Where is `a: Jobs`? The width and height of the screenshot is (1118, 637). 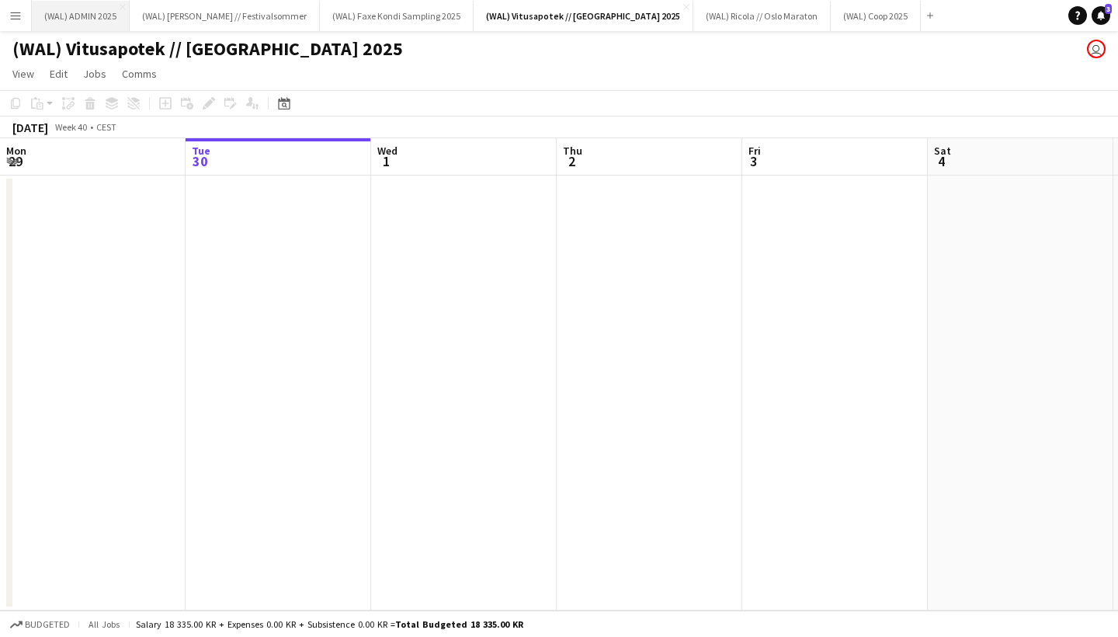
a: Jobs is located at coordinates (95, 74).